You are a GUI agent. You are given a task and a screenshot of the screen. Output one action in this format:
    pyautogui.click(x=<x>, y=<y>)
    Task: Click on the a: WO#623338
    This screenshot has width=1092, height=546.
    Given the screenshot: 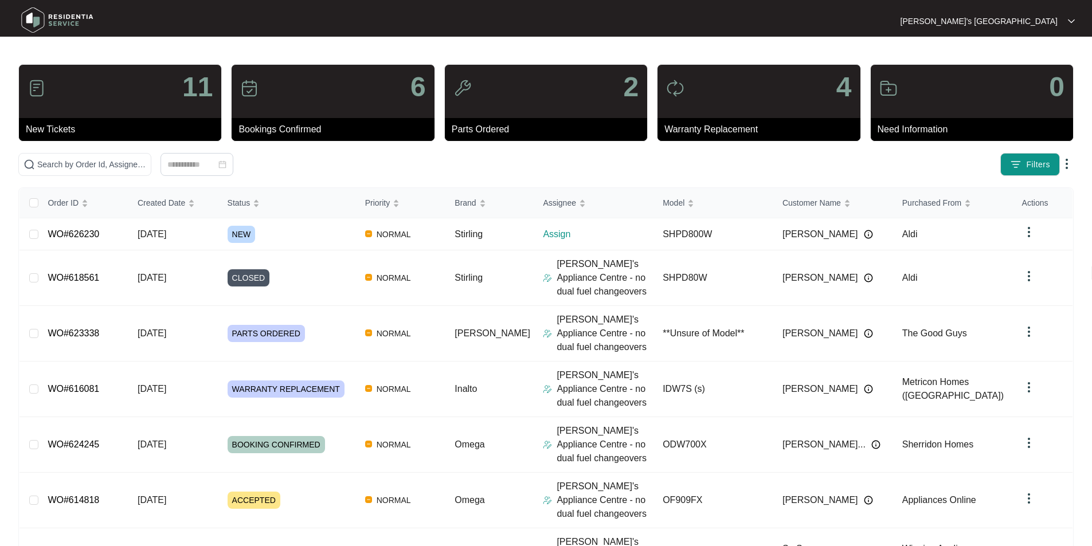 What is the action you would take?
    pyautogui.click(x=73, y=333)
    